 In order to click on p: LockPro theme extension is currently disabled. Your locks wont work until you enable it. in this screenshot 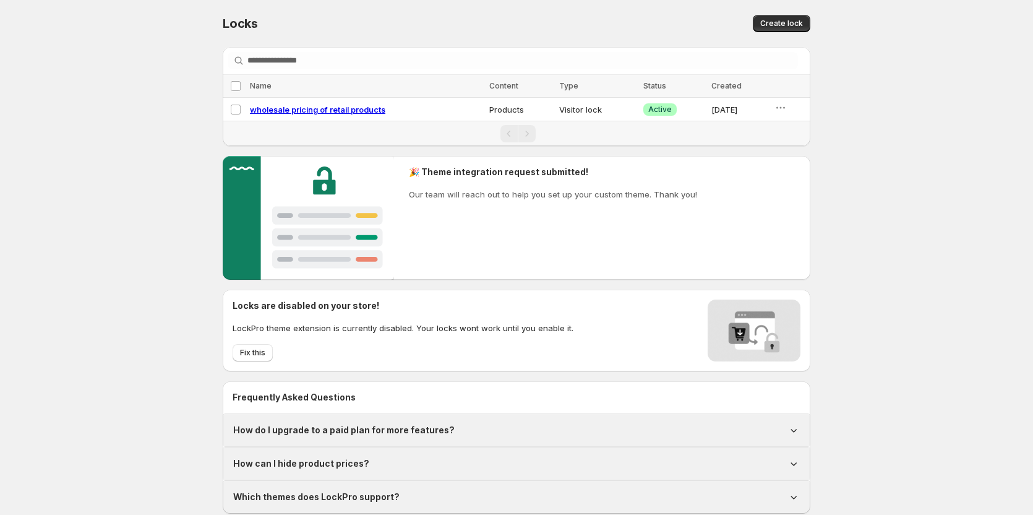, I will do `click(403, 328)`.